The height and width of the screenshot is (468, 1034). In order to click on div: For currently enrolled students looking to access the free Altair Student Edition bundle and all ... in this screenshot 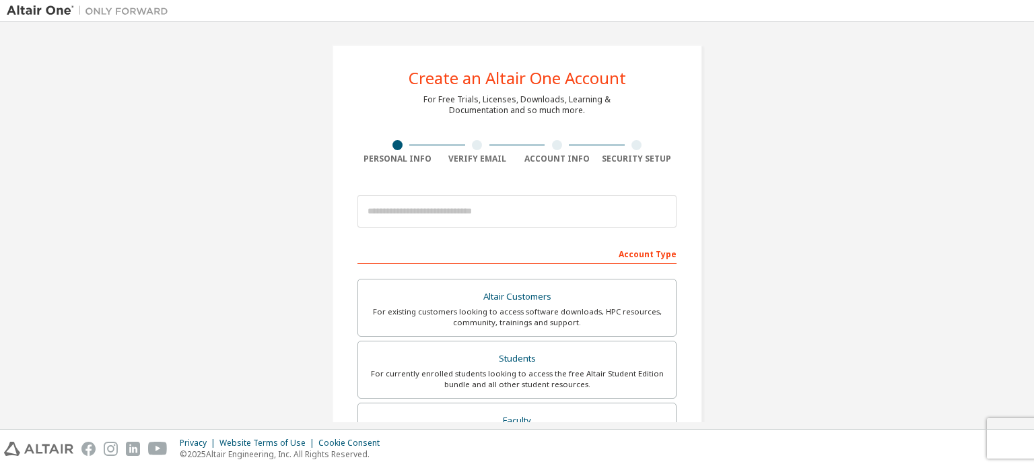, I will do `click(517, 379)`.